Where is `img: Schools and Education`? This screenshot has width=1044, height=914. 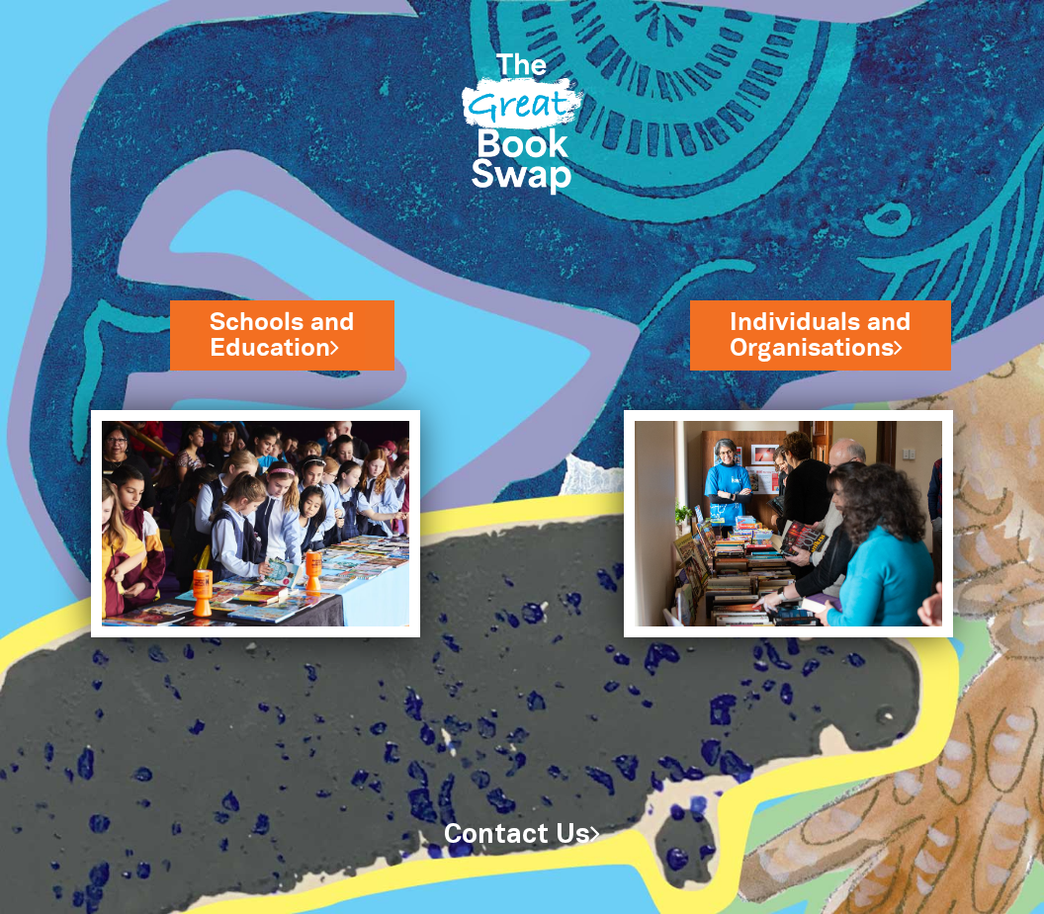
img: Schools and Education is located at coordinates (255, 523).